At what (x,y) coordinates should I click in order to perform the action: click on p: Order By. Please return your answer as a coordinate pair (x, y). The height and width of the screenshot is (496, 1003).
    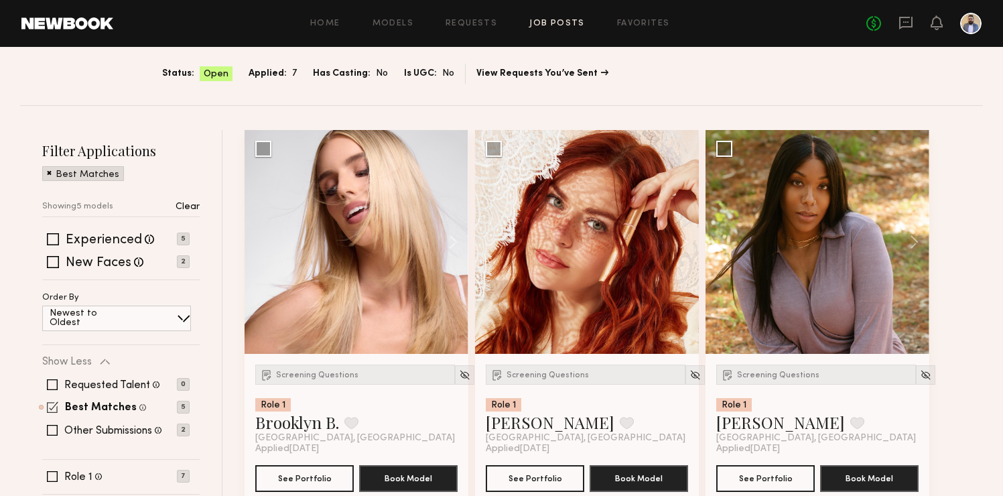
    Looking at the image, I should click on (60, 297).